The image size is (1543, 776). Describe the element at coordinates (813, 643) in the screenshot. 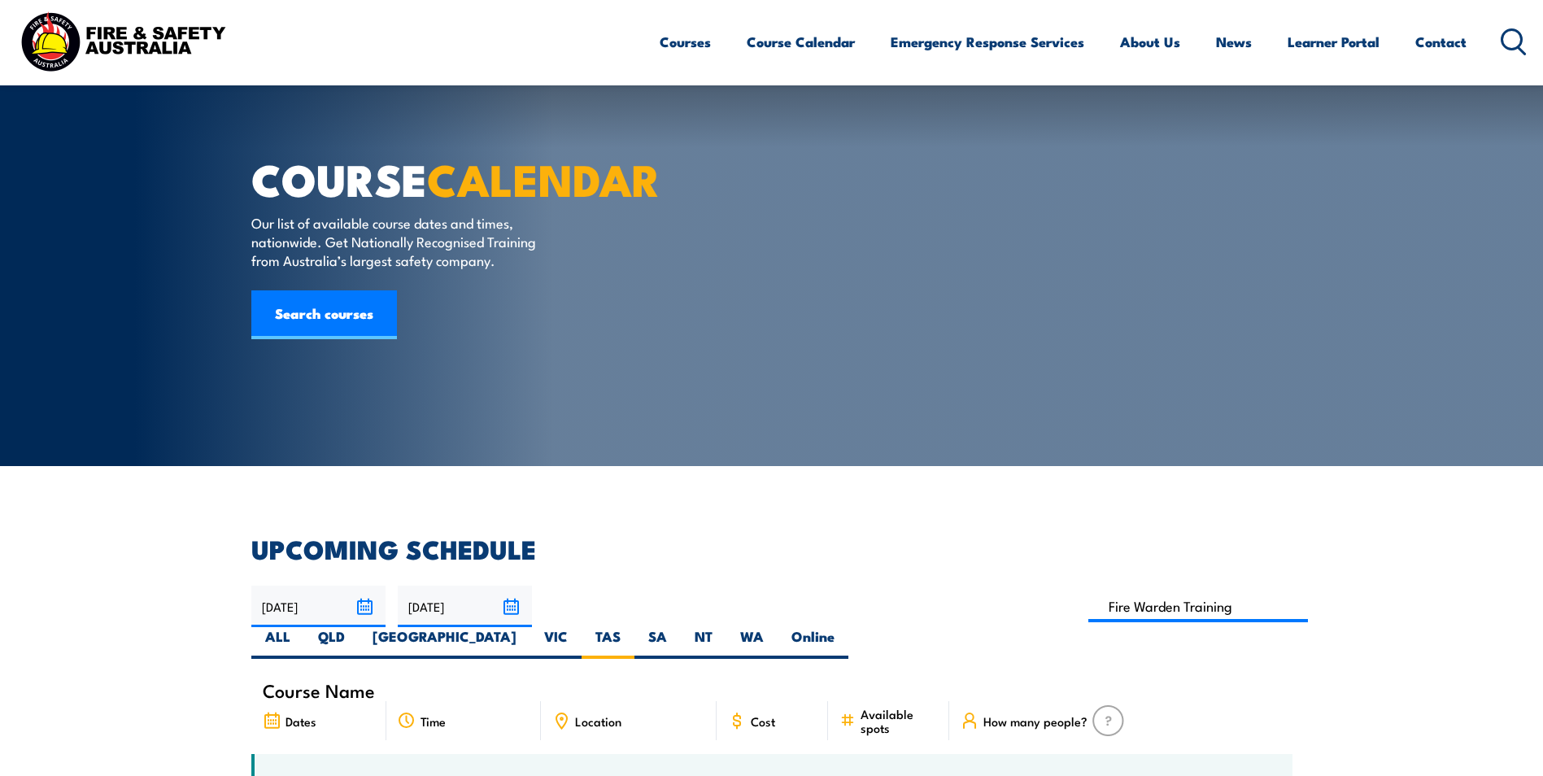

I see `label: Online` at that location.